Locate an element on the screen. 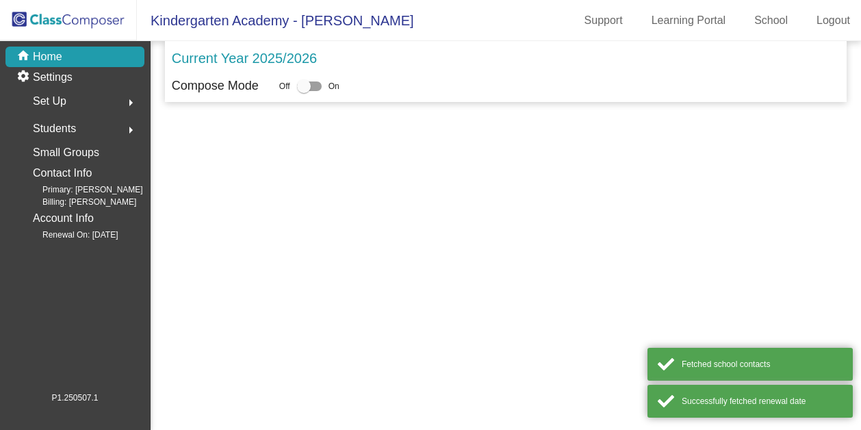  a: School is located at coordinates (771, 21).